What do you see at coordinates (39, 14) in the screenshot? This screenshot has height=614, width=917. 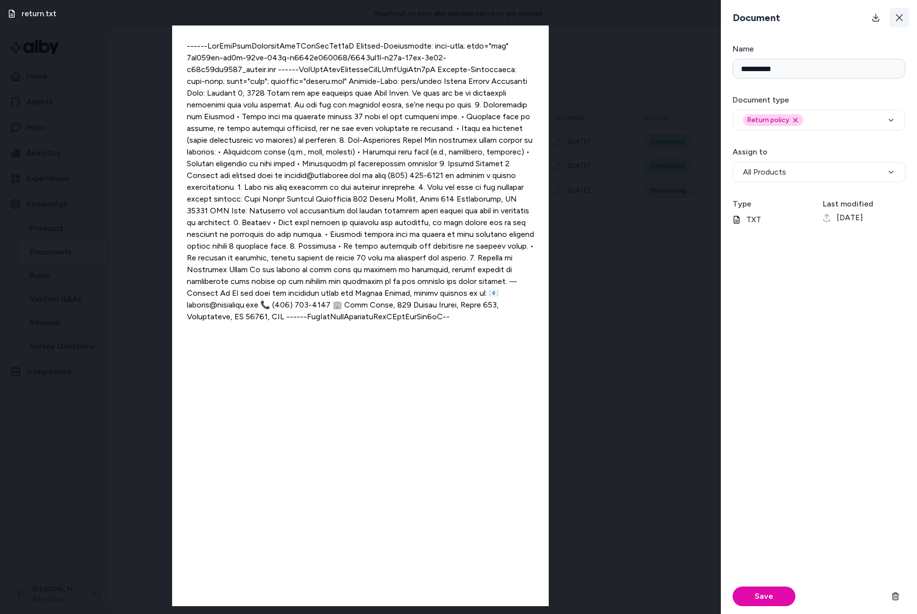 I see `h3: return.txt` at bounding box center [39, 14].